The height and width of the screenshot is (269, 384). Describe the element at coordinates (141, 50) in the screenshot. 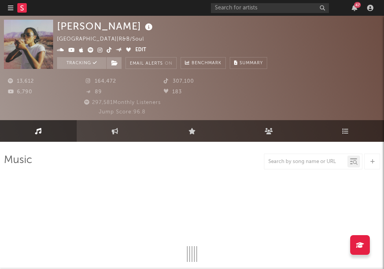

I see `button: Edit` at that location.